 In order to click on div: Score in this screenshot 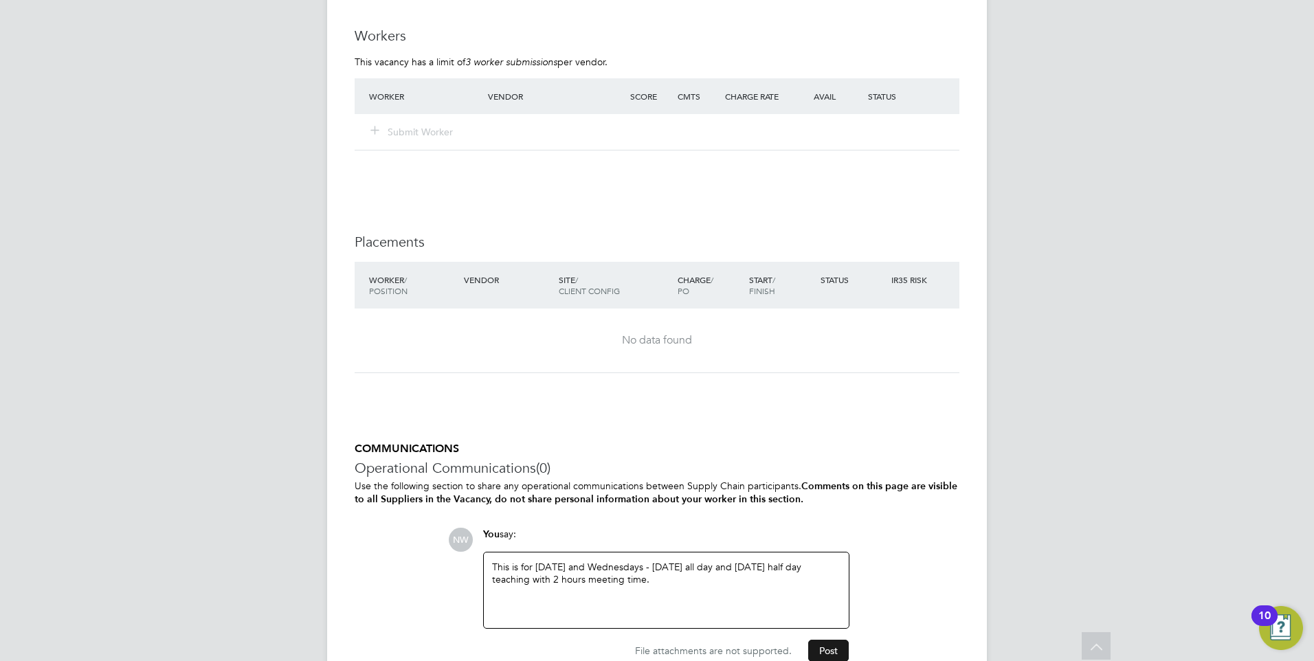, I will do `click(650, 96)`.